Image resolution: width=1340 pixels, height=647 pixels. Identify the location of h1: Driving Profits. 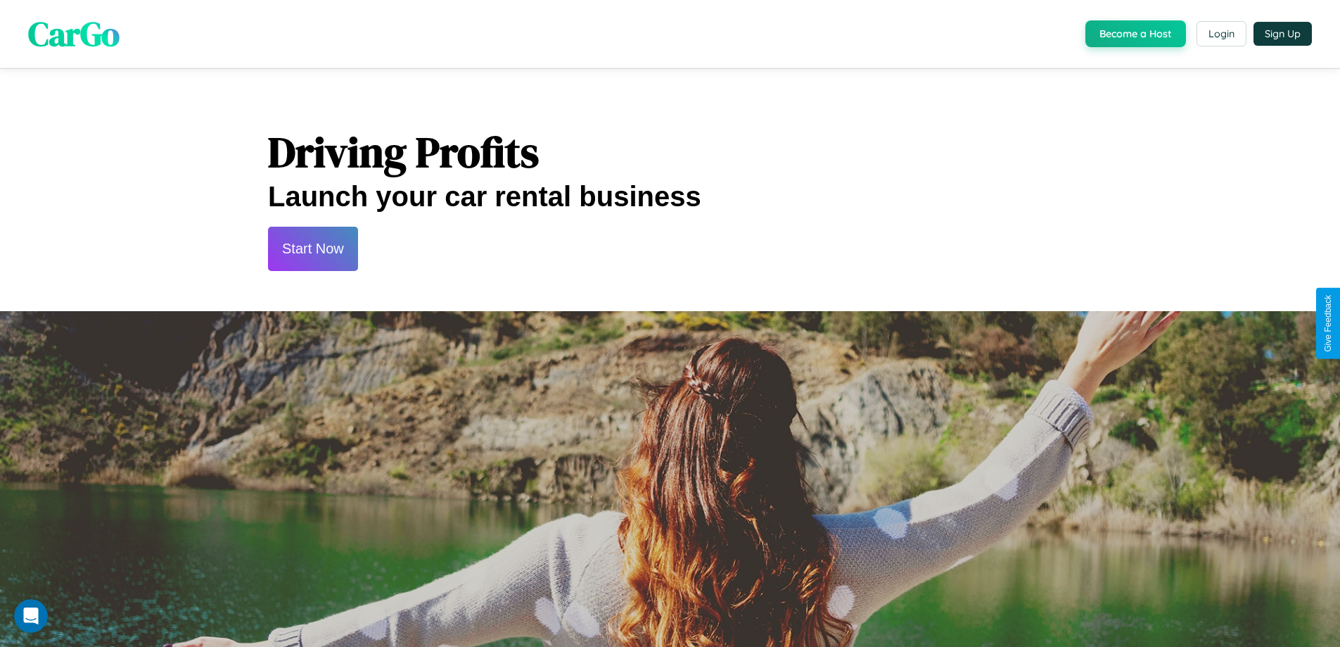
(670, 152).